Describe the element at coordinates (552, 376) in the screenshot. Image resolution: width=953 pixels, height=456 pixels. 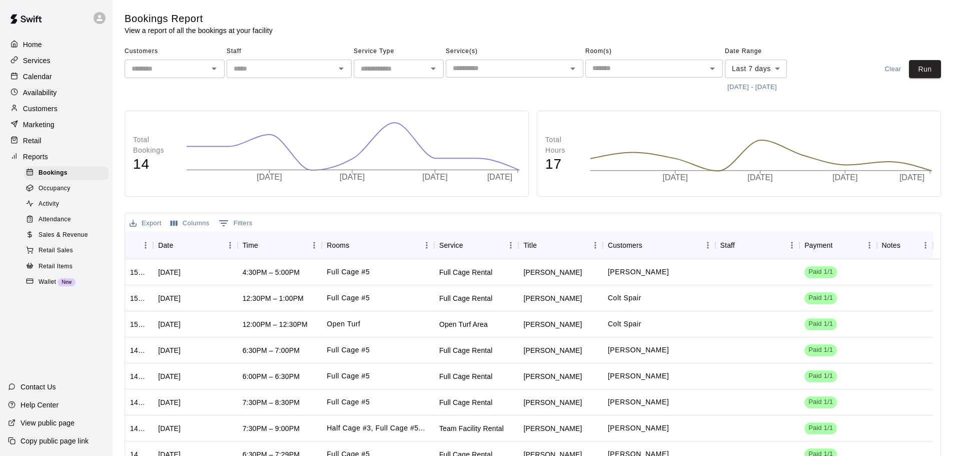
I see `div: Paul Costello` at that location.